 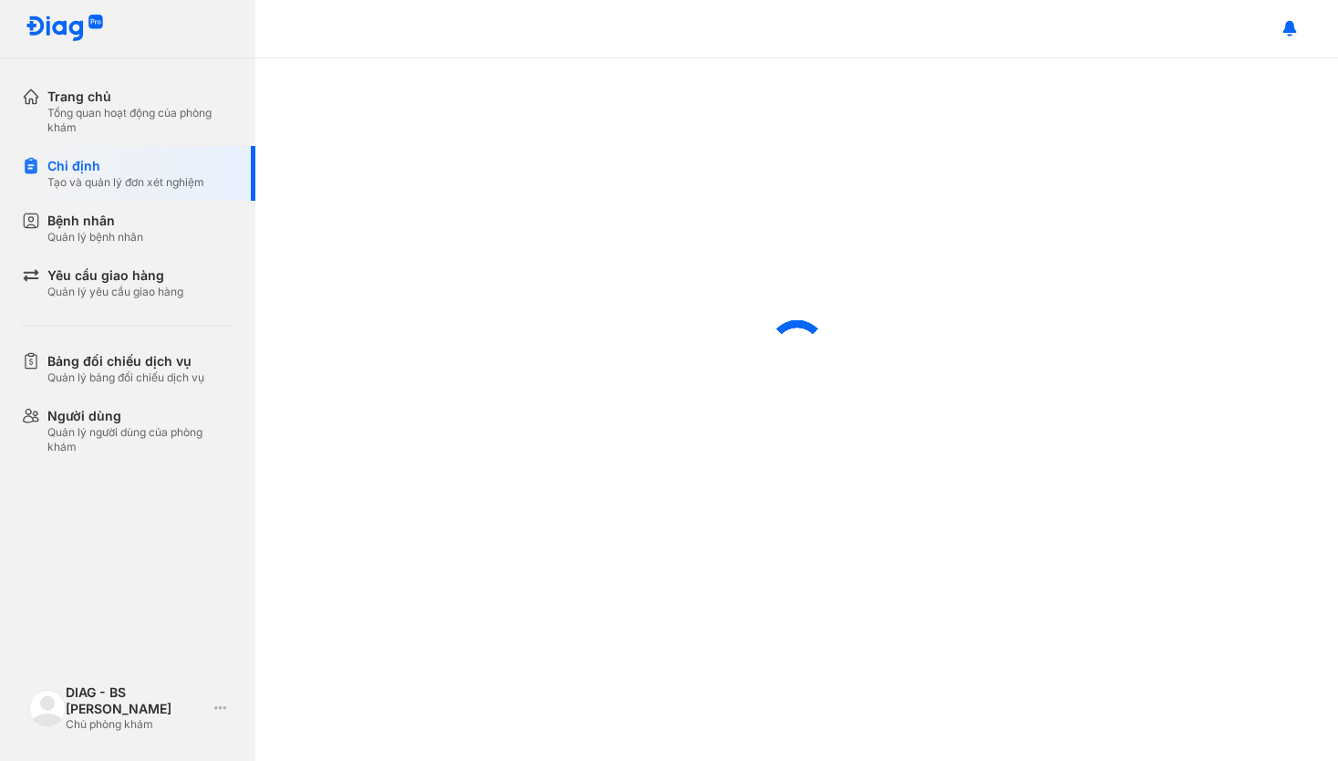 What do you see at coordinates (136, 724) in the screenshot?
I see `div: Chủ phòng khám` at bounding box center [136, 724].